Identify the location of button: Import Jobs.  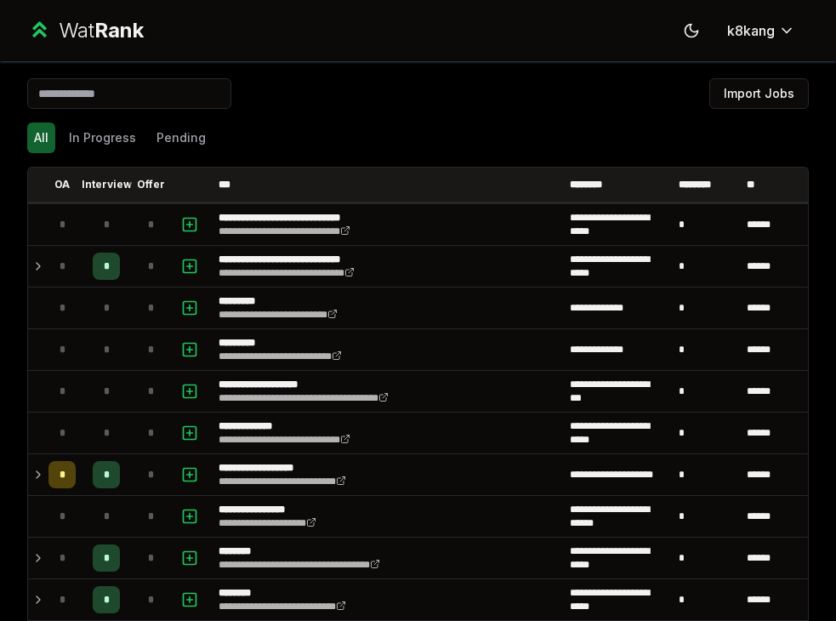
(759, 94).